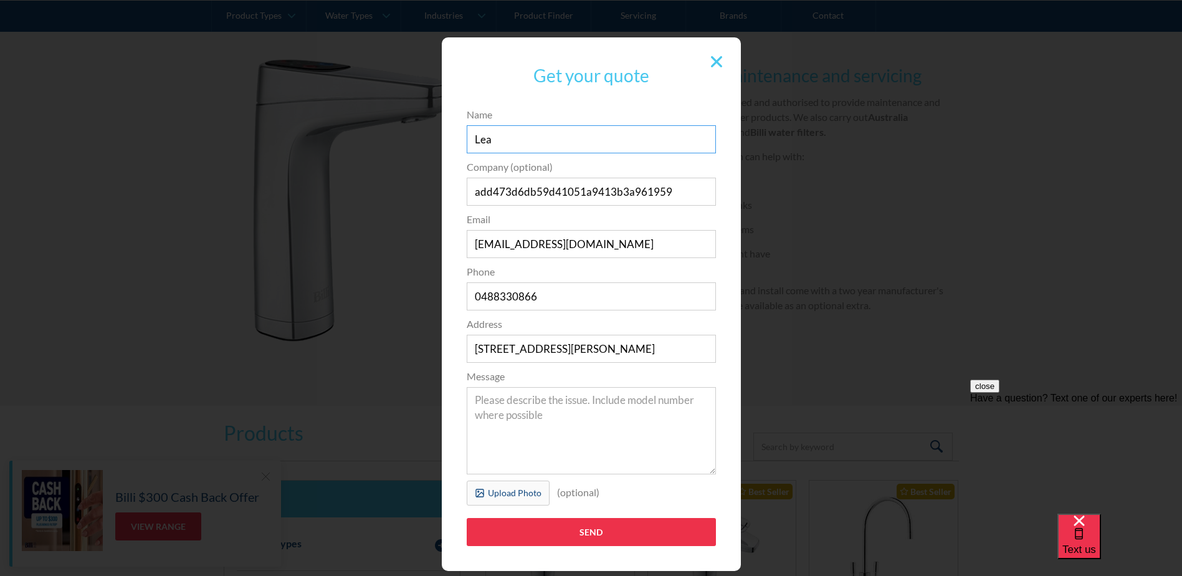  Describe the element at coordinates (591, 532) in the screenshot. I see `input: Send` at that location.